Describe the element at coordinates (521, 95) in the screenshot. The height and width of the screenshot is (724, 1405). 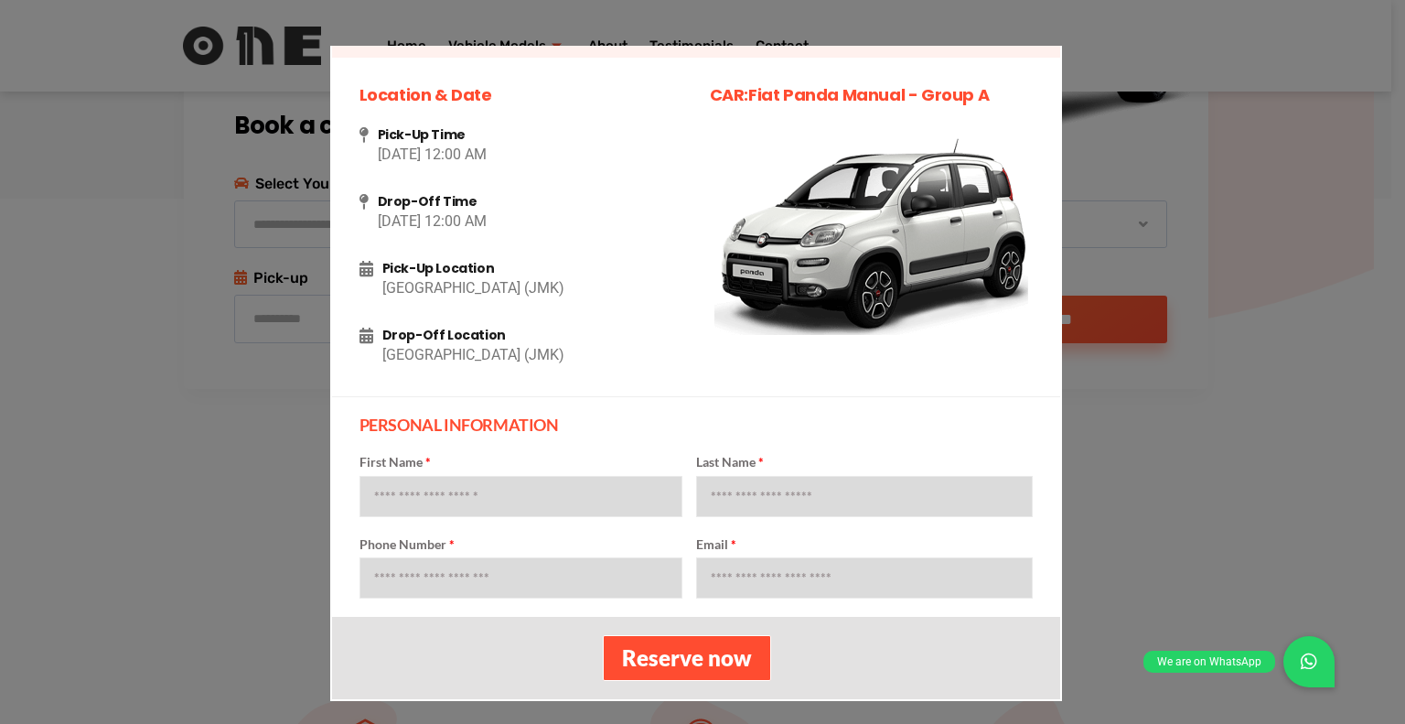
I see `h3: Location & Date` at that location.